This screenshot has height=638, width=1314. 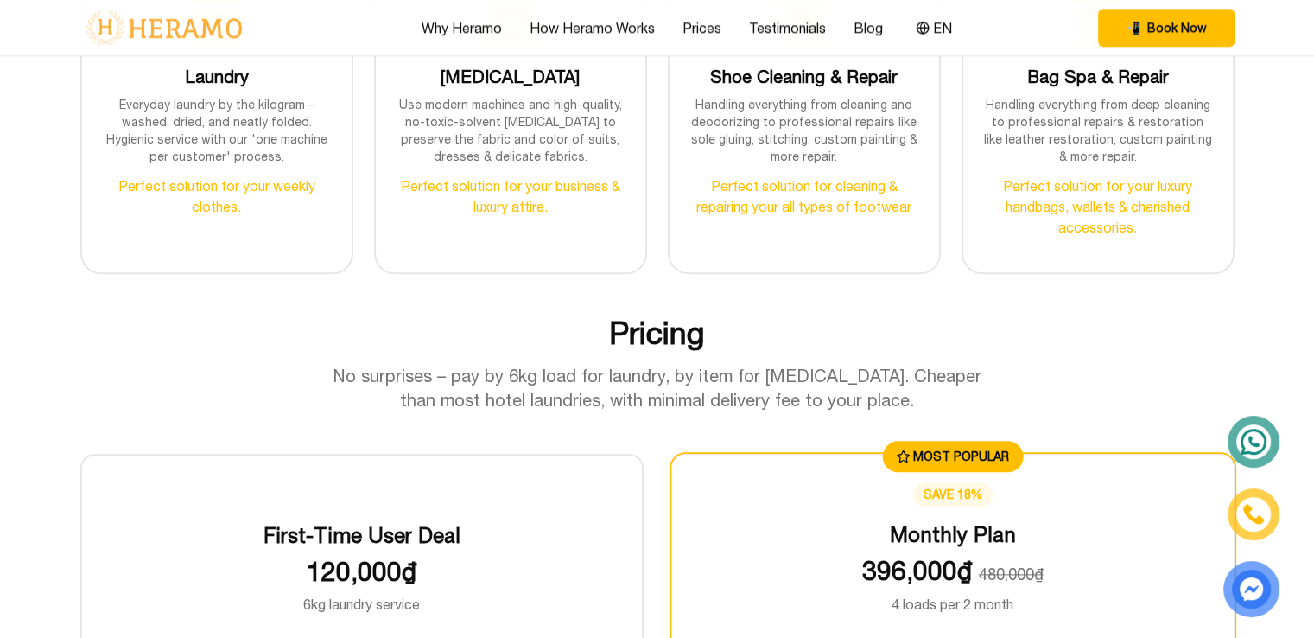 What do you see at coordinates (1133, 28) in the screenshot?
I see `span: phone` at bounding box center [1133, 28].